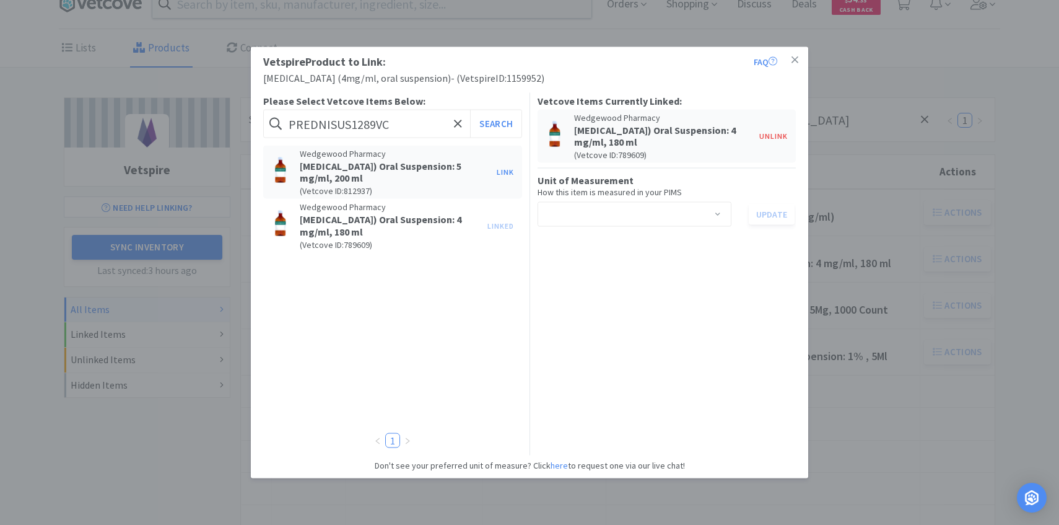  Describe the element at coordinates (559, 465) in the screenshot. I see `a: here` at that location.